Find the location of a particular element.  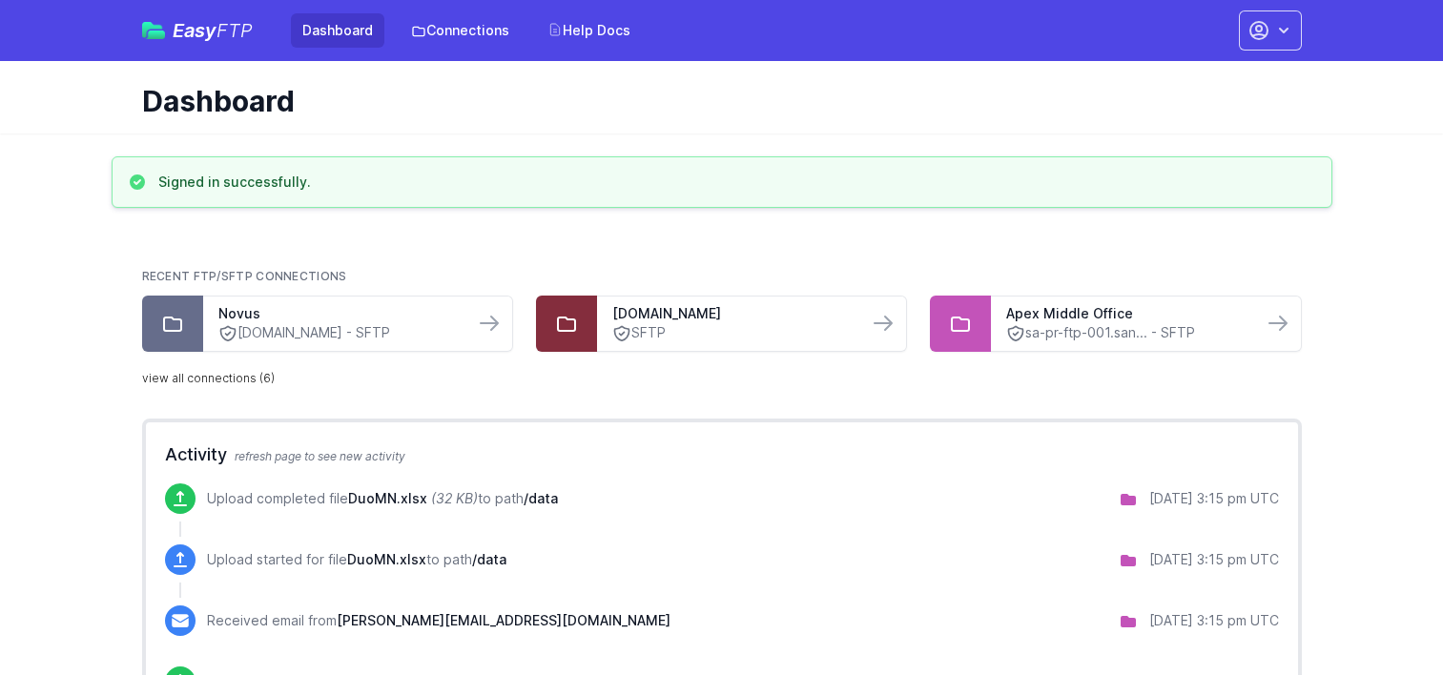

p: Upload completed file to path is located at coordinates (382, 499).